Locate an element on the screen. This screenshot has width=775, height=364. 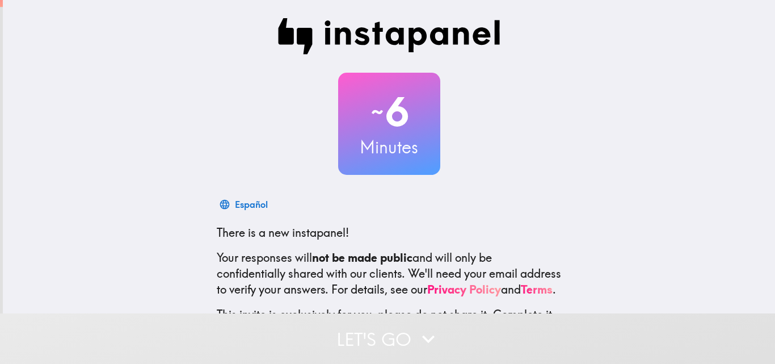
img: Instapanel is located at coordinates (389, 36).